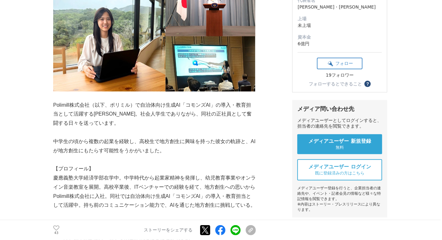 This screenshot has height=240, width=442. What do you see at coordinates (340, 170) in the screenshot?
I see `a: メディアユーザー ログイン 既に登録済みの方はこちら` at bounding box center [340, 170].